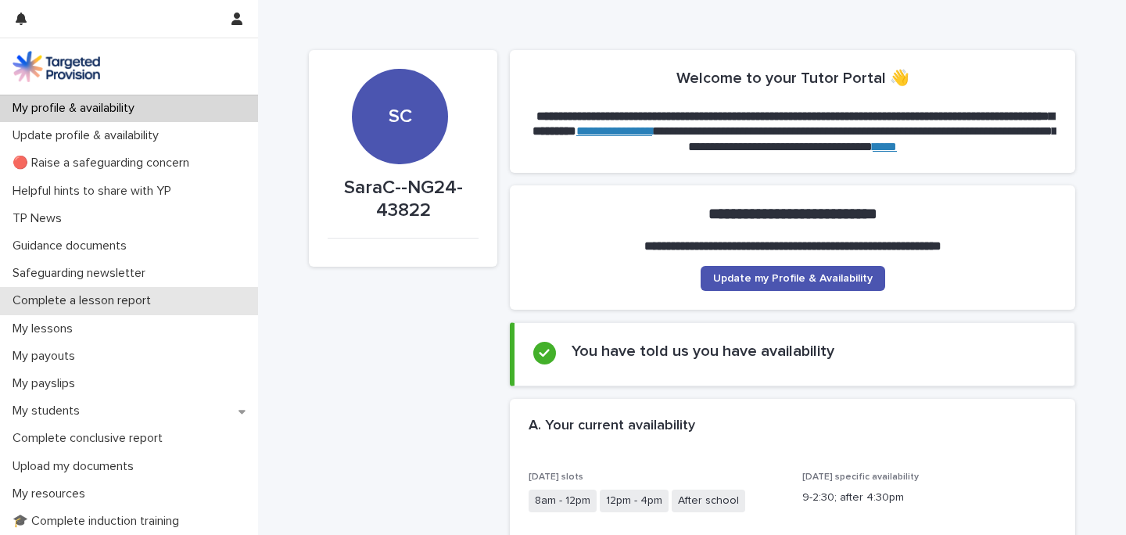  I want to click on h2: Welcome to your Tutor Portal 👋, so click(793, 78).